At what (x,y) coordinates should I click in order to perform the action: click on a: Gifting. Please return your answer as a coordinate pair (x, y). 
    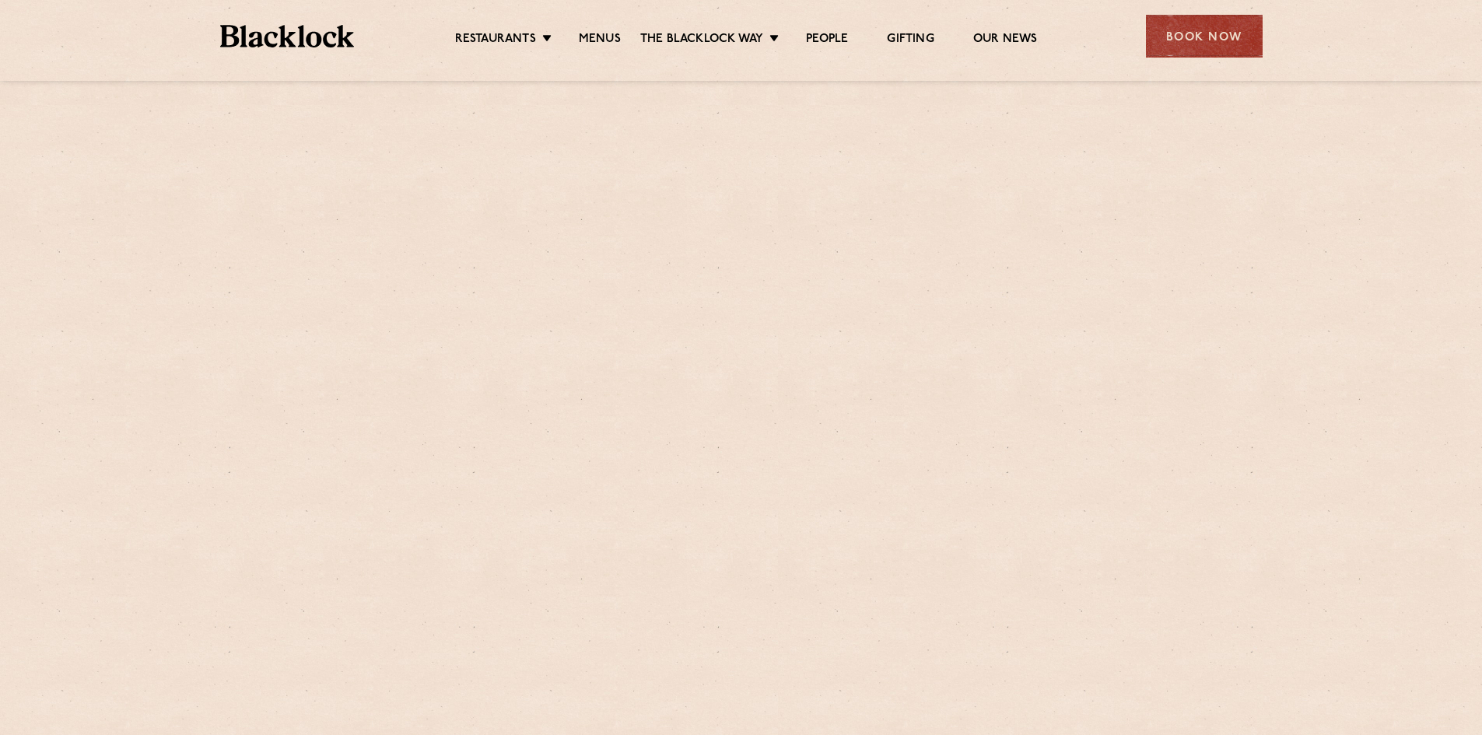
    Looking at the image, I should click on (910, 40).